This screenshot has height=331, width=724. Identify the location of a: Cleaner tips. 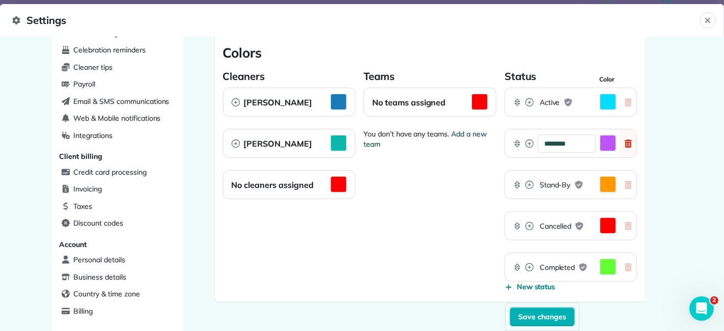
(117, 68).